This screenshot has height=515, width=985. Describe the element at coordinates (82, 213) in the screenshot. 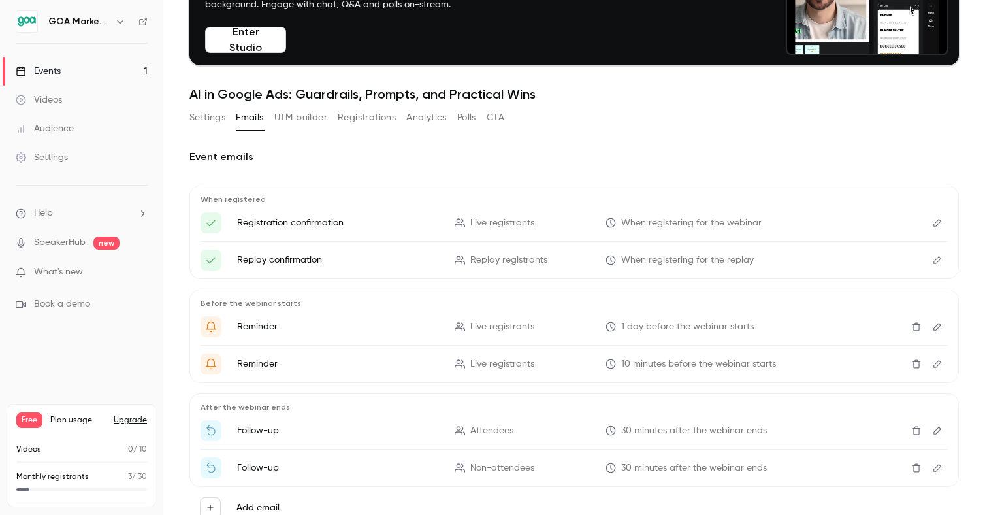

I see `li: help-dropdown-opener` at that location.